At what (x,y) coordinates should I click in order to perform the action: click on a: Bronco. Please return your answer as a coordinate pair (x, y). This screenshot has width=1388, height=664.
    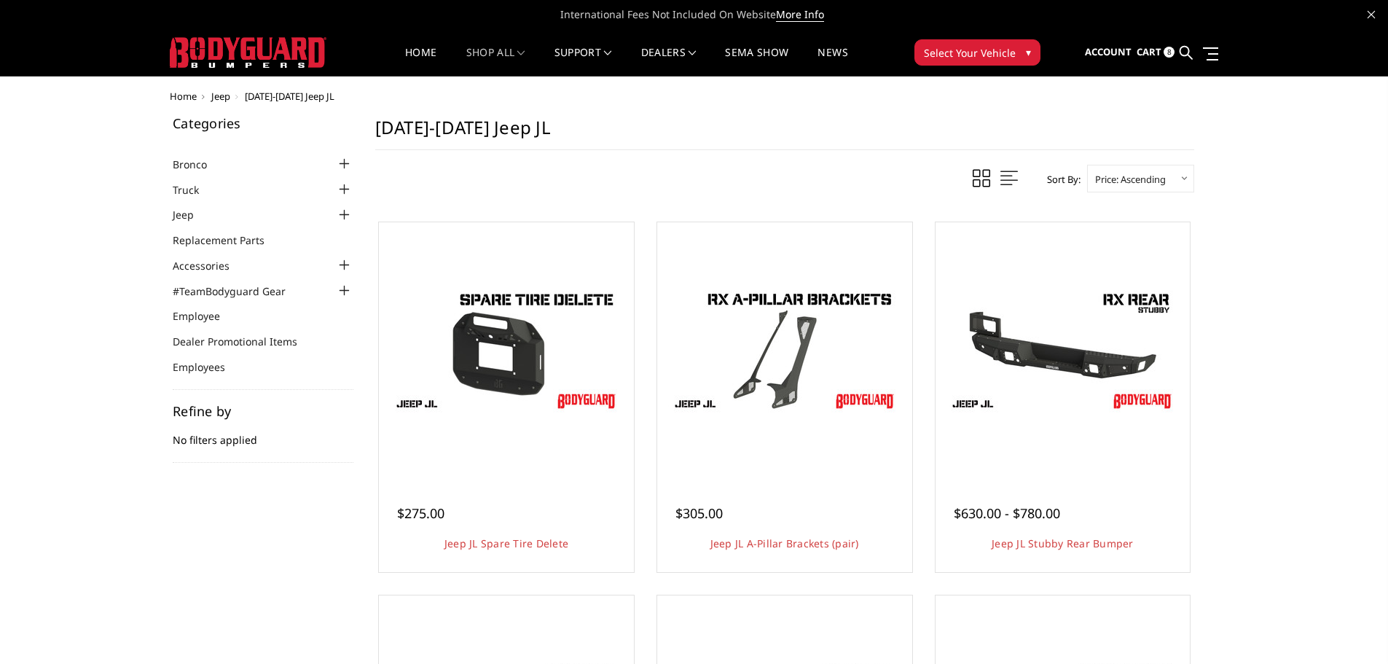
    Looking at the image, I should click on (199, 164).